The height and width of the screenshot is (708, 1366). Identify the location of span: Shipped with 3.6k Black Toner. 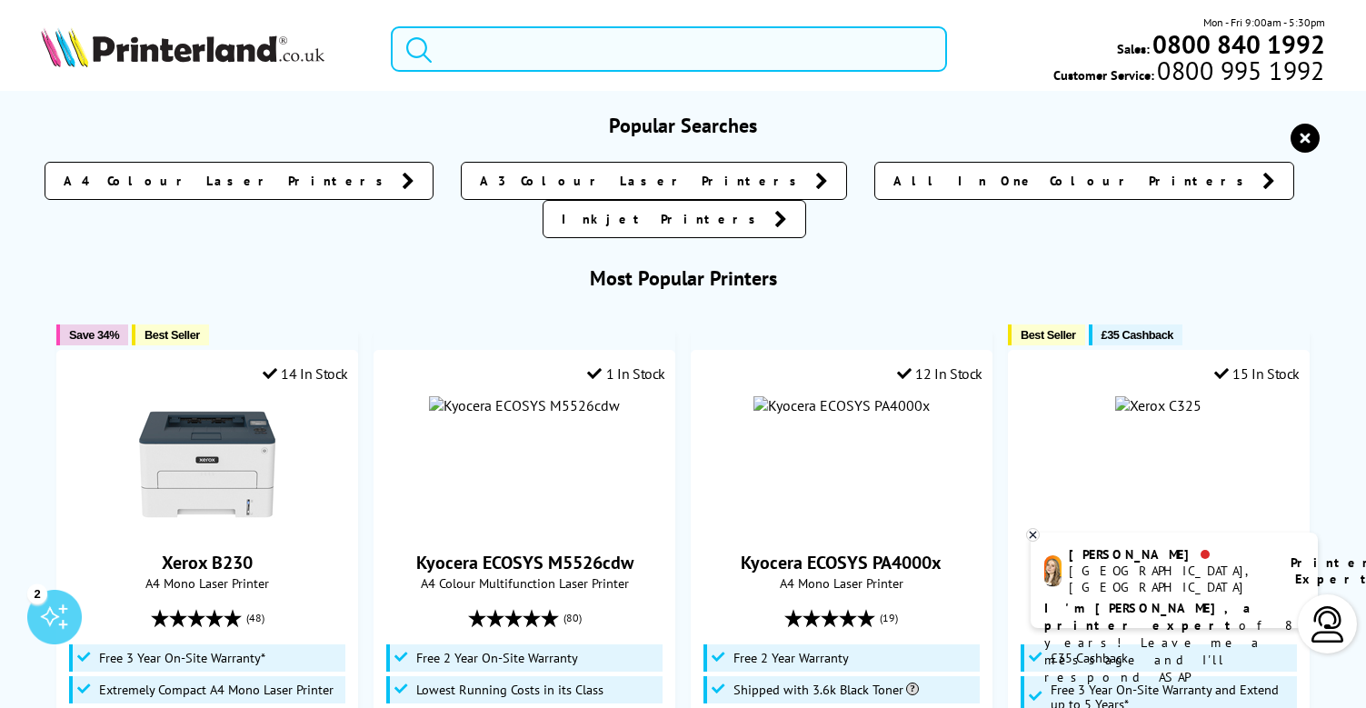
(826, 690).